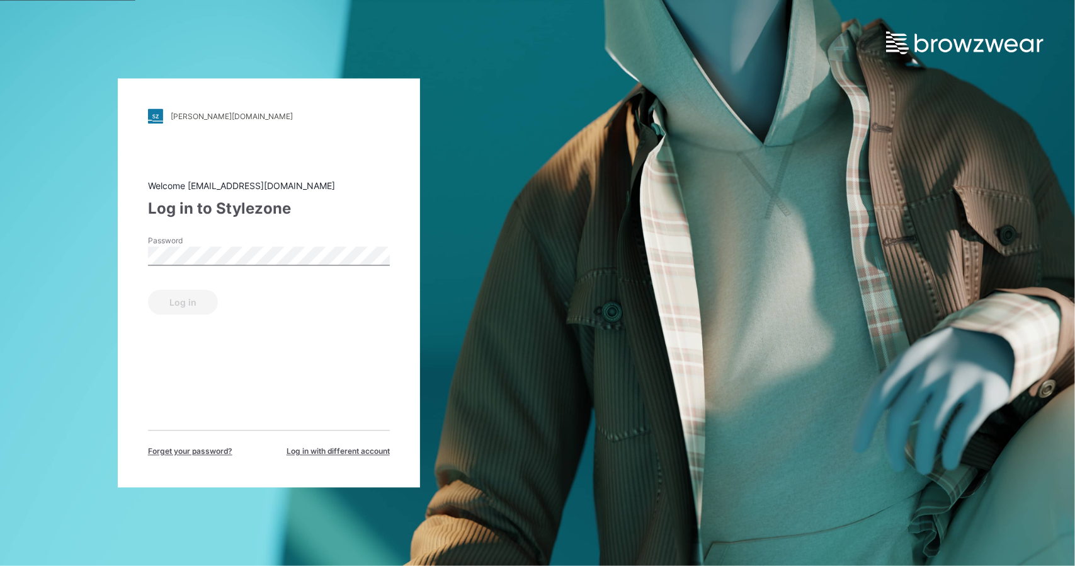  What do you see at coordinates (192, 241) in the screenshot?
I see `label: Password` at bounding box center [192, 241].